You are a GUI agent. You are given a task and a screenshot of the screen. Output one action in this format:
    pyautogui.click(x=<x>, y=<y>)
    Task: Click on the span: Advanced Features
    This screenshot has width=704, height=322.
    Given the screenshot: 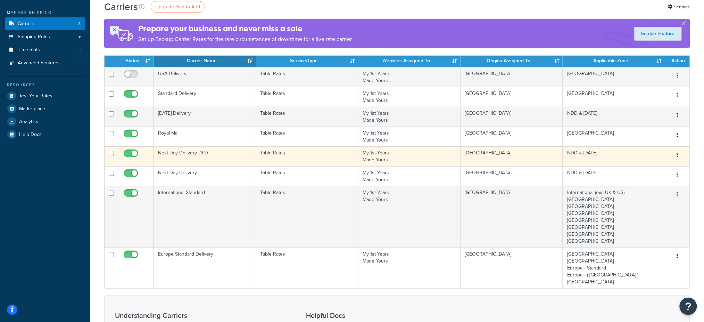 What is the action you would take?
    pyautogui.click(x=39, y=63)
    